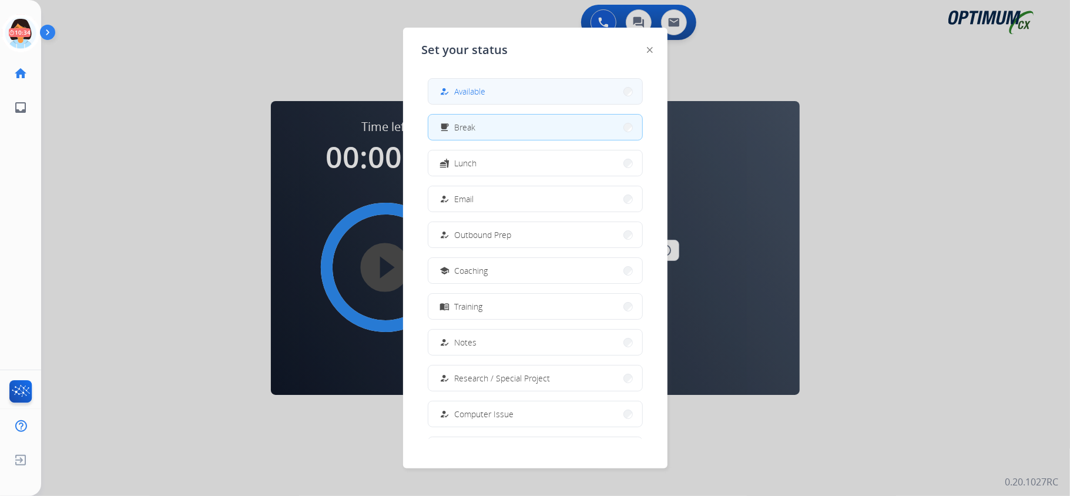 This screenshot has height=496, width=1070. I want to click on button: Lunch, so click(535, 163).